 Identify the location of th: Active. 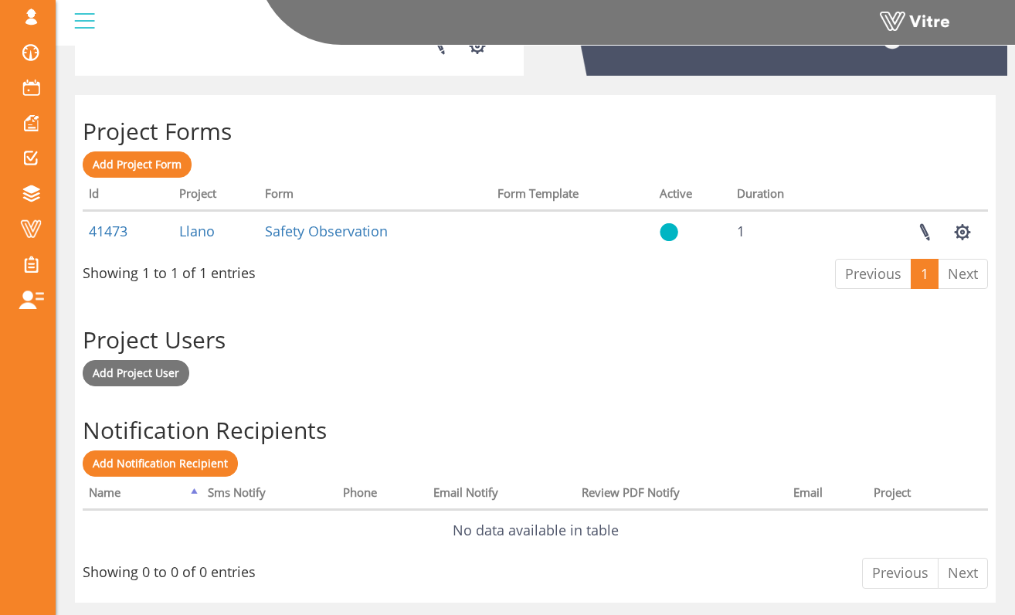
(692, 196).